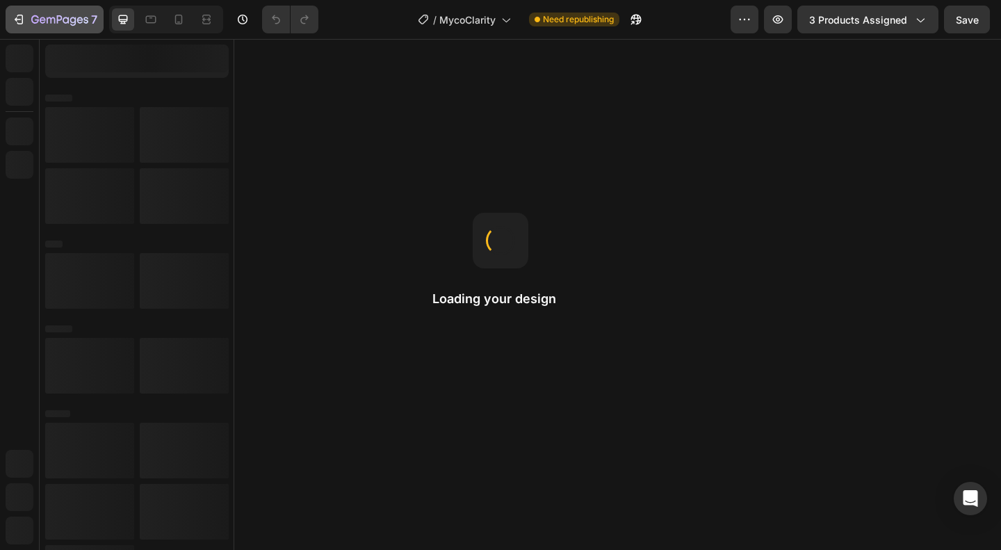 The width and height of the screenshot is (1001, 550). Describe the element at coordinates (501, 299) in the screenshot. I see `h2: Loading your design` at that location.